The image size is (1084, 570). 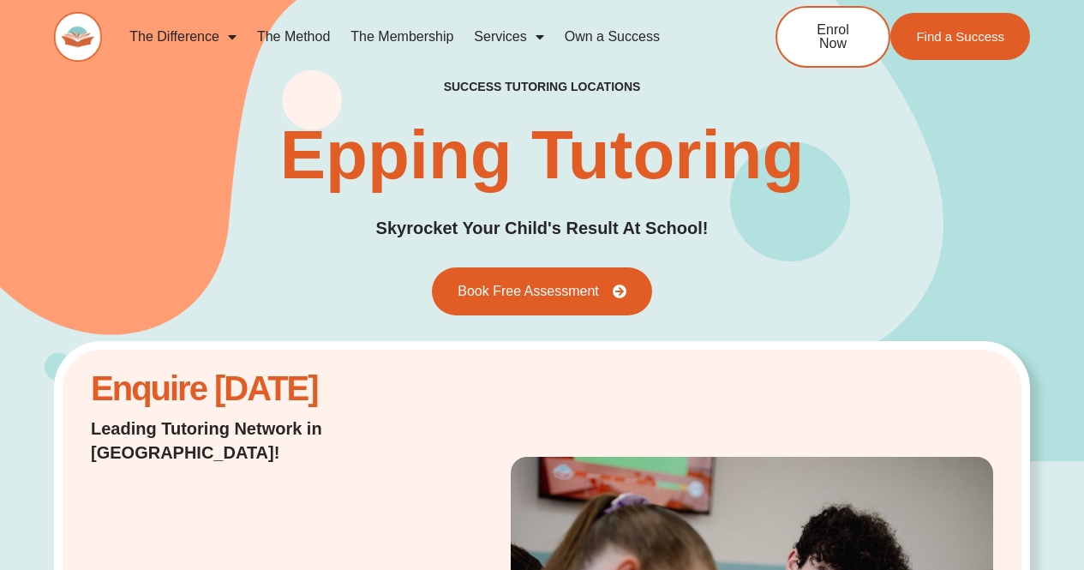 I want to click on a: Services, so click(x=508, y=37).